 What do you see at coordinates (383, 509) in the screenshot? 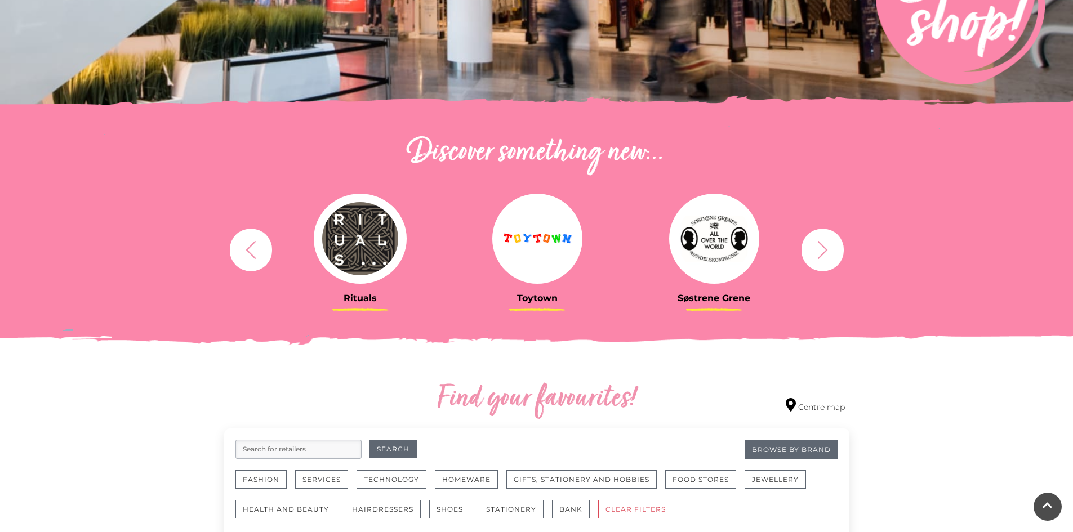
I see `button: Hairdressers` at bounding box center [383, 509].